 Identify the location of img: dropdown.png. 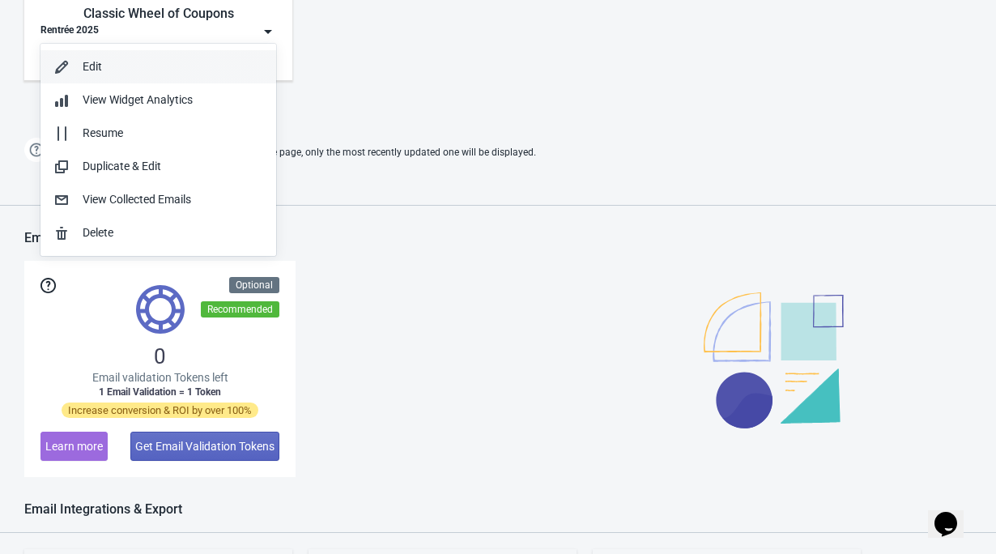
(268, 32).